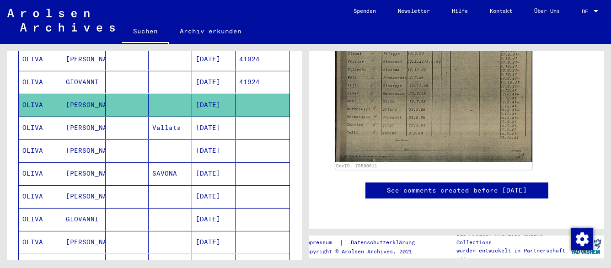 The width and height of the screenshot is (611, 268). I want to click on p: wurden entwickelt in Partnerschaft mit, so click(511, 255).